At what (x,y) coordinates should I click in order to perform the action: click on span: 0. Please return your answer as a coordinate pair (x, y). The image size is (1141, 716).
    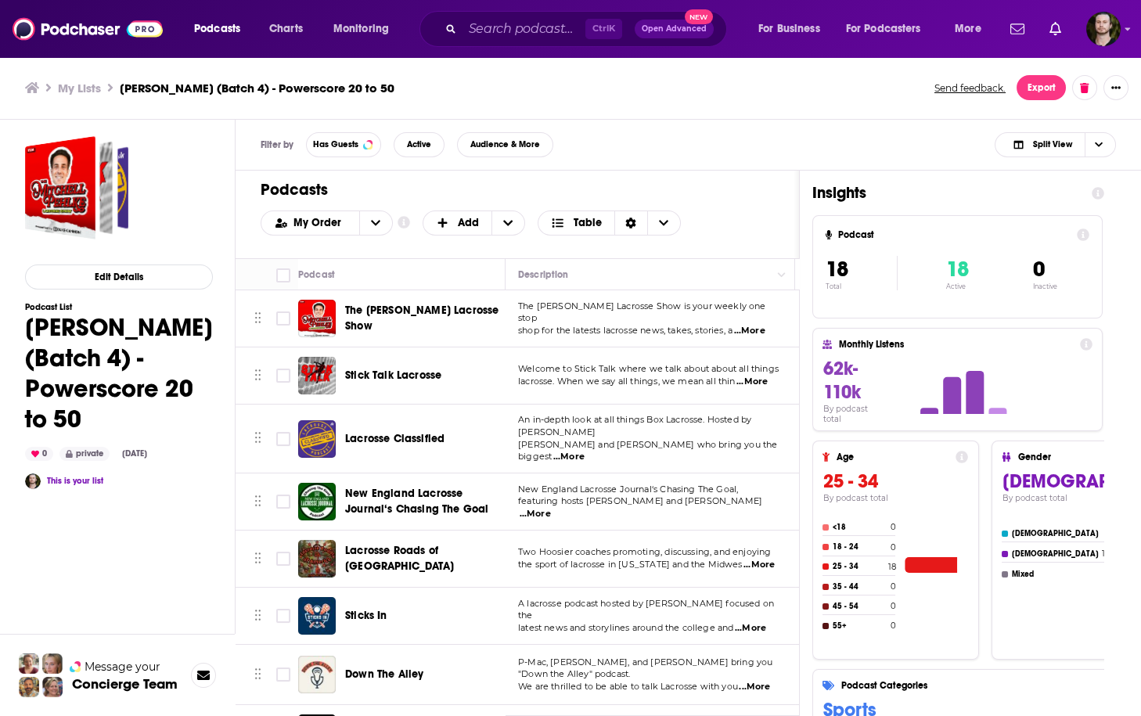
    Looking at the image, I should click on (1038, 269).